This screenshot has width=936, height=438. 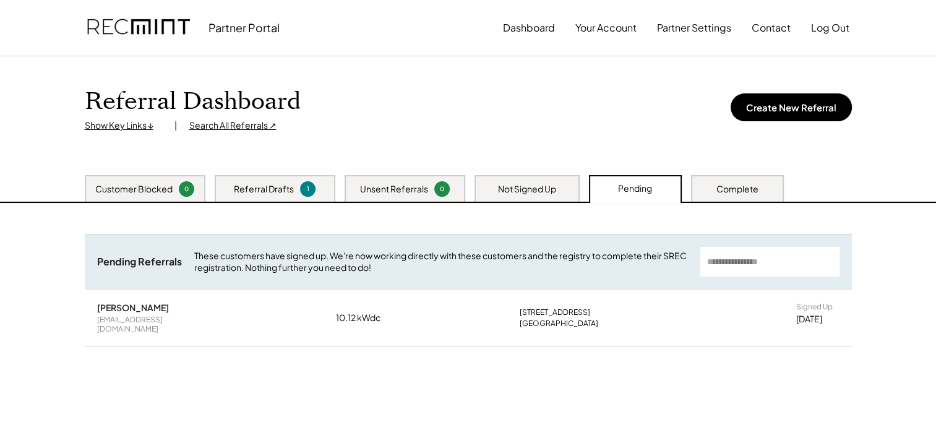 What do you see at coordinates (233, 126) in the screenshot?
I see `div: Search All Referrals ↗` at bounding box center [233, 126].